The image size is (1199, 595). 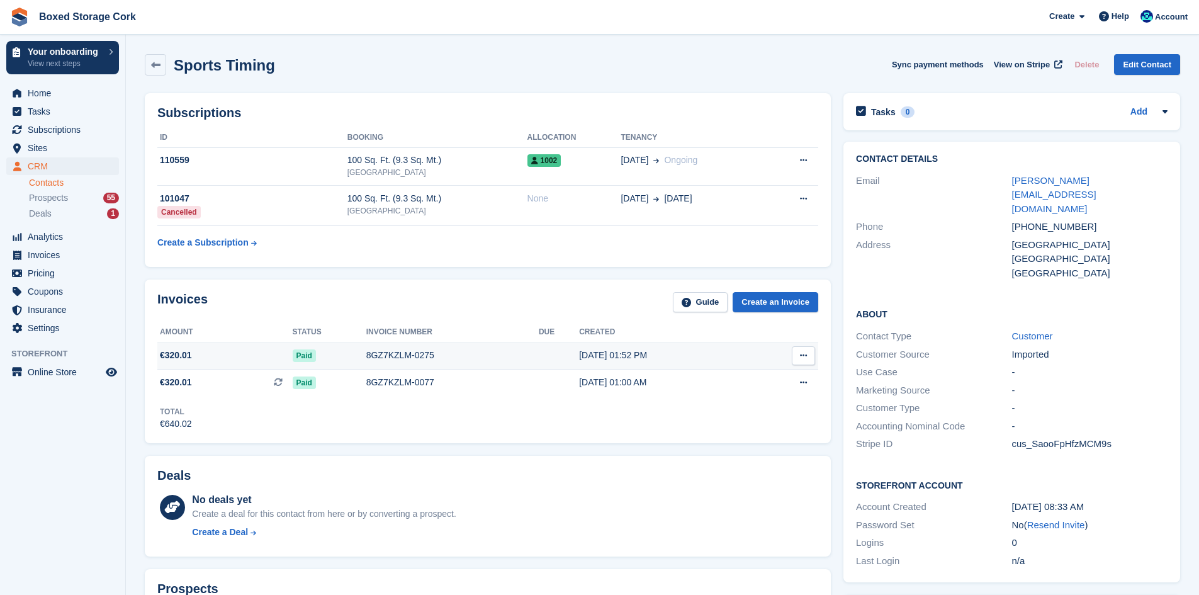 I want to click on th: ID, so click(x=252, y=138).